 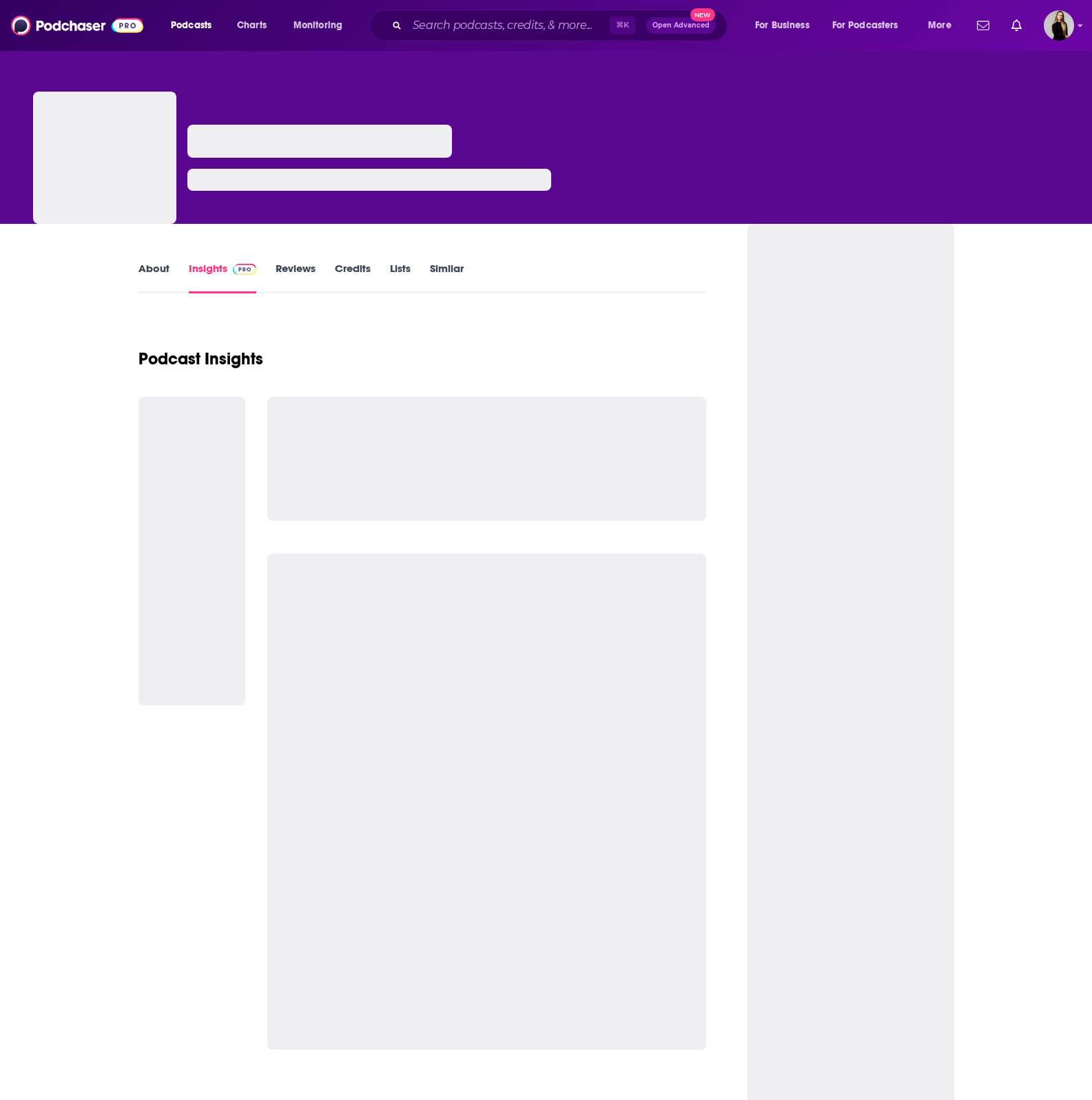 I want to click on a: Reviews, so click(x=296, y=278).